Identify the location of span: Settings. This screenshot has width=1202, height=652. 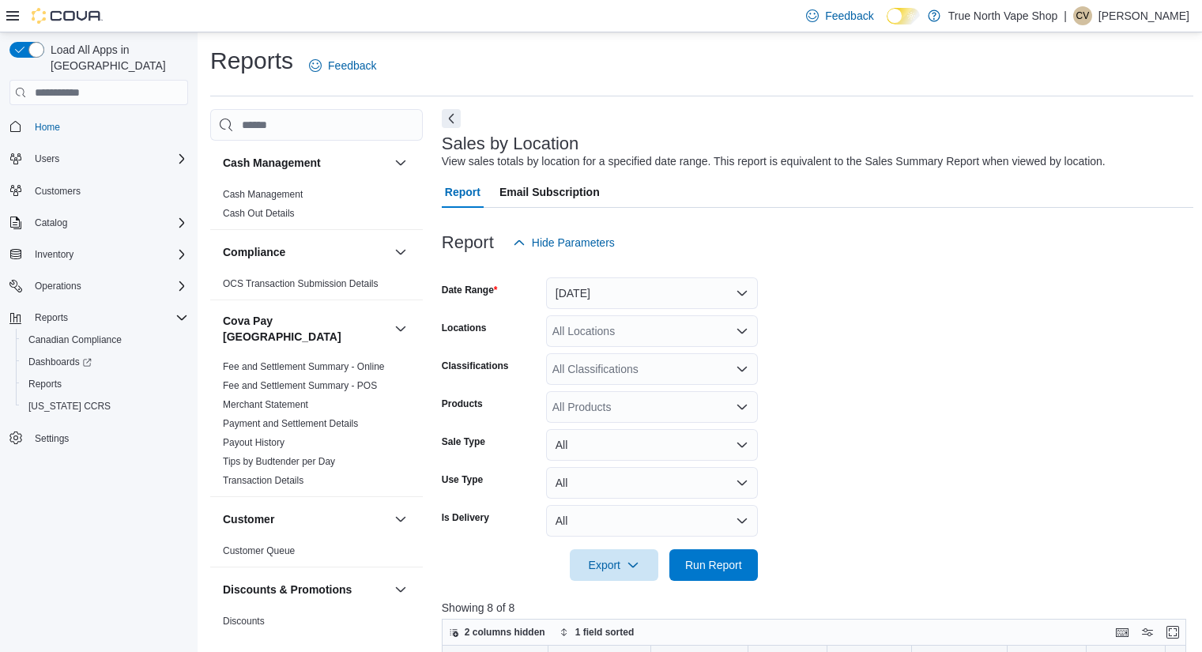
(51, 439).